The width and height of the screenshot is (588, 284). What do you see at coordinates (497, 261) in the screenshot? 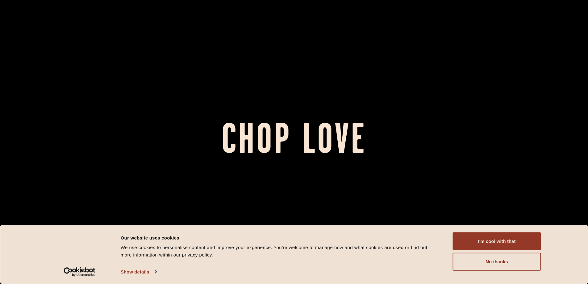
I see `button: No thanks` at bounding box center [497, 261].